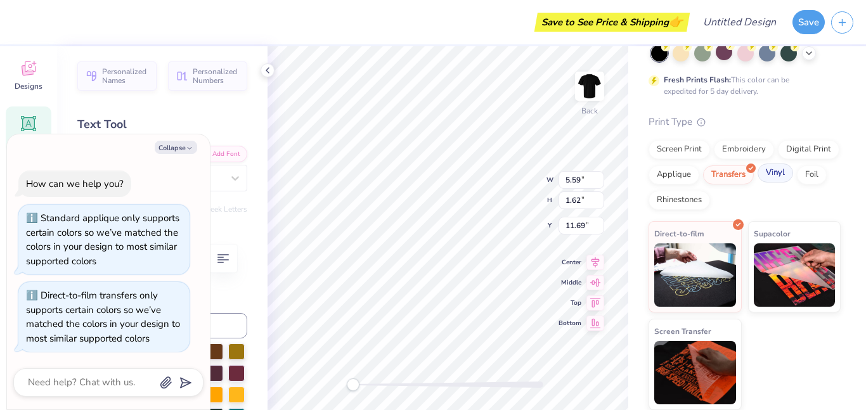  What do you see at coordinates (103, 317) in the screenshot?
I see `div: Direct-to-film transfers only supports certain colors so we’ve matched the colors in your design ...` at bounding box center [103, 317].